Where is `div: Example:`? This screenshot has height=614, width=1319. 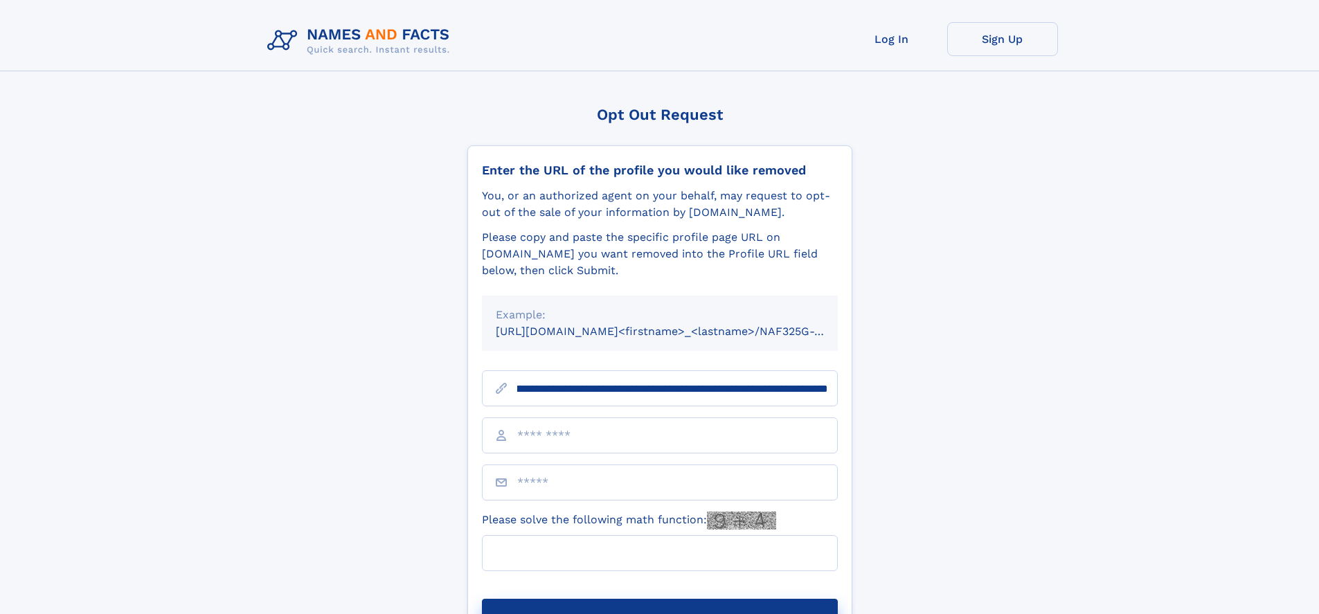
div: Example: is located at coordinates (660, 315).